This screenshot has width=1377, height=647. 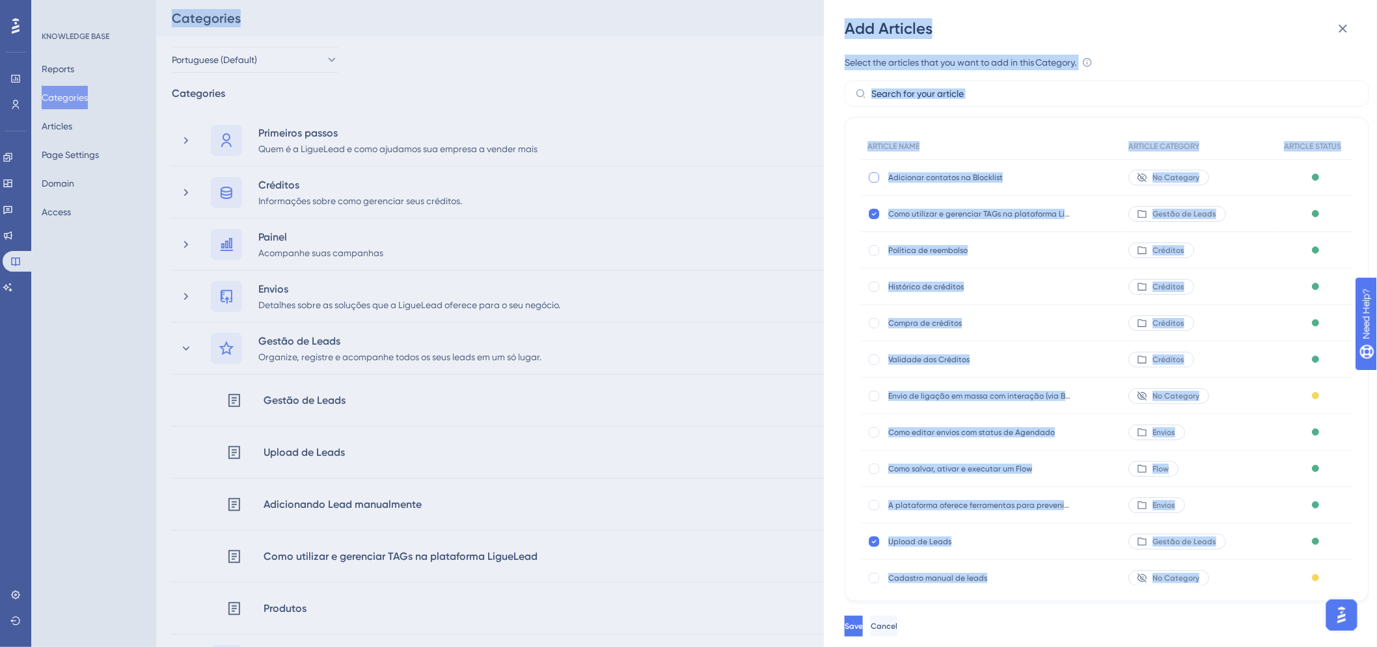 I want to click on input: Search for your article, so click(x=1114, y=94).